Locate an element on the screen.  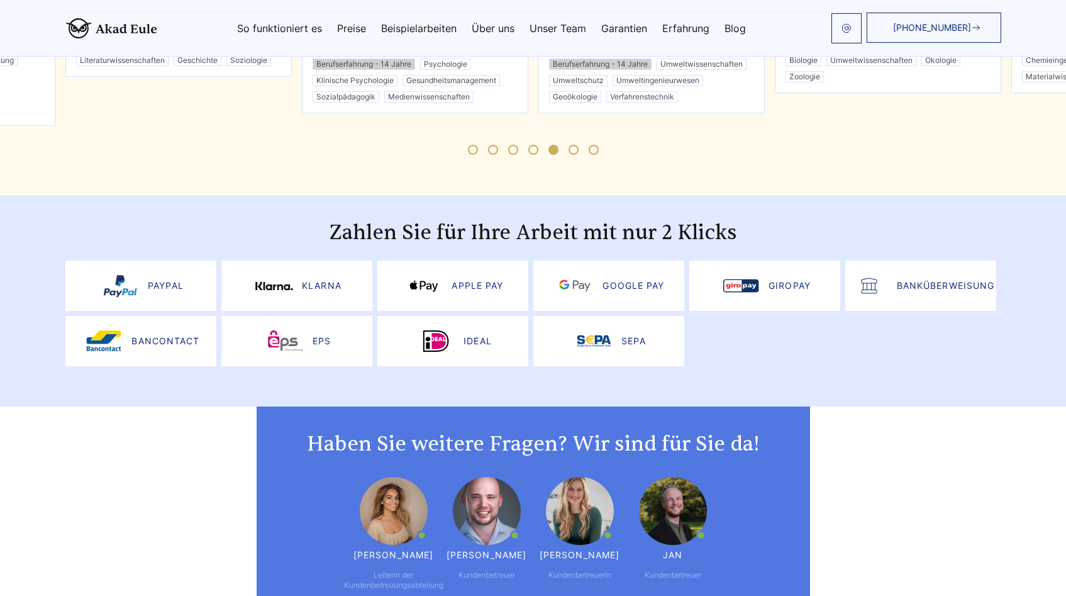
span: Google pay is located at coordinates (633, 286).